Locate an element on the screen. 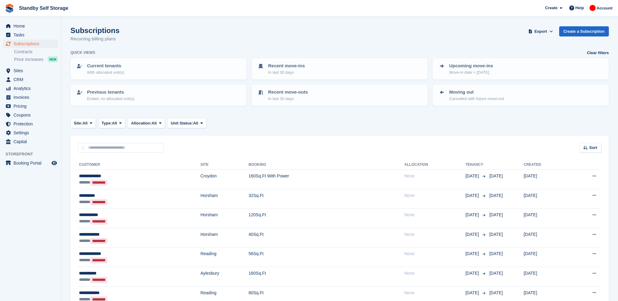 The width and height of the screenshot is (618, 301). span: Unit Status: is located at coordinates (182, 123).